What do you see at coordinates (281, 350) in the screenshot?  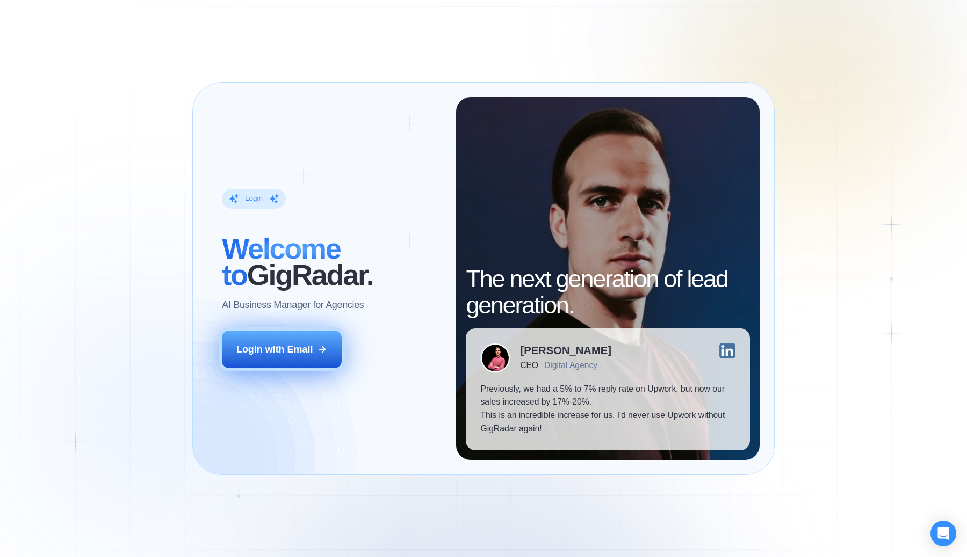 I see `button: Login with Email` at bounding box center [281, 350].